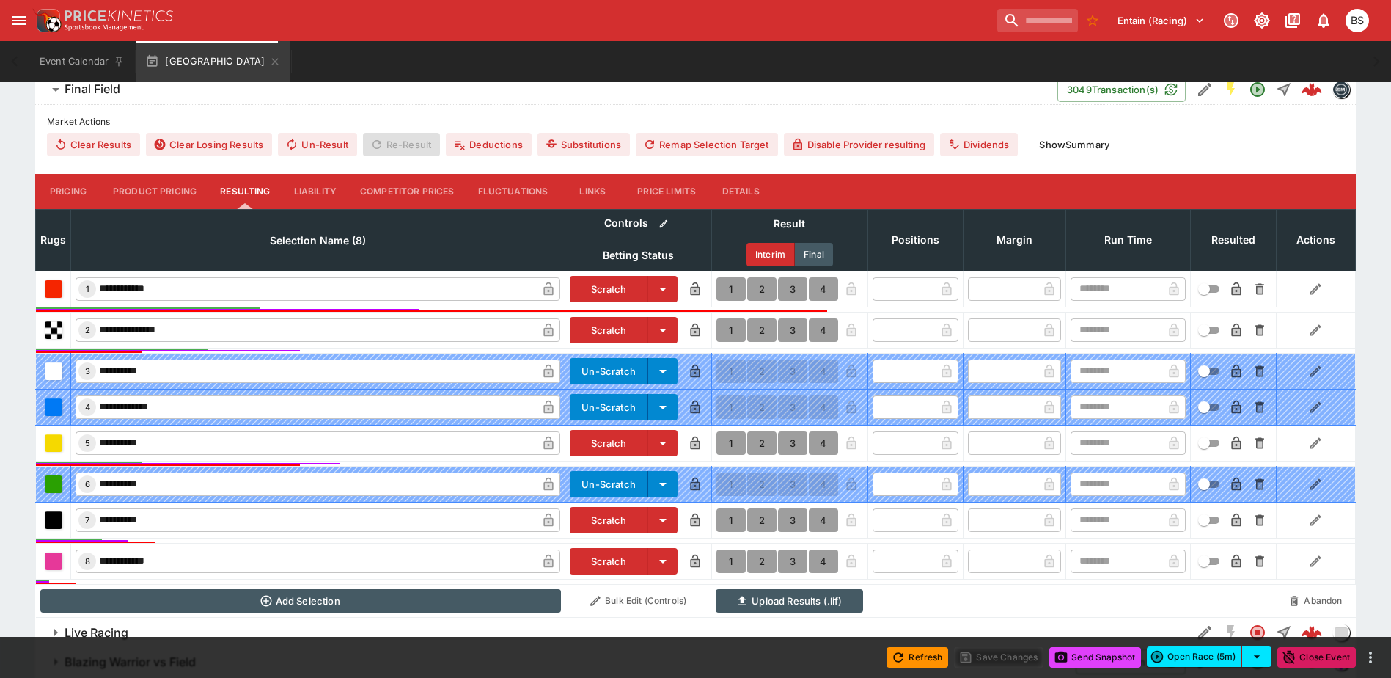  What do you see at coordinates (96, 632) in the screenshot?
I see `h6: Live Racing` at bounding box center [96, 632].